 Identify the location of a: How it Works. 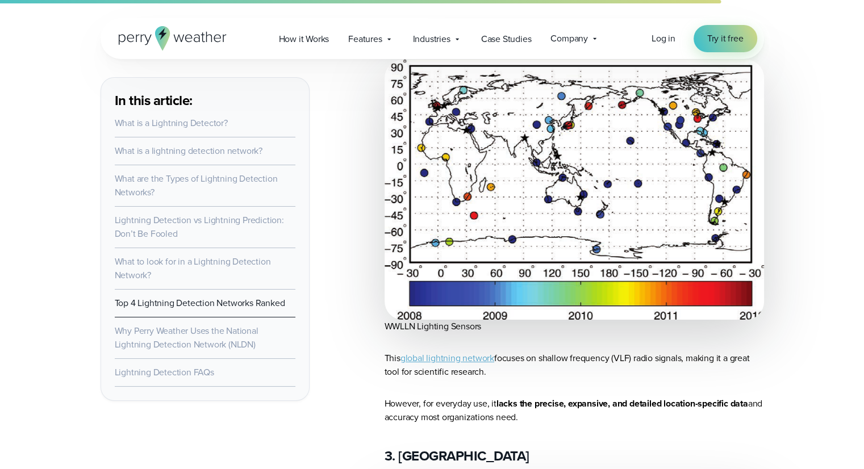
(304, 39).